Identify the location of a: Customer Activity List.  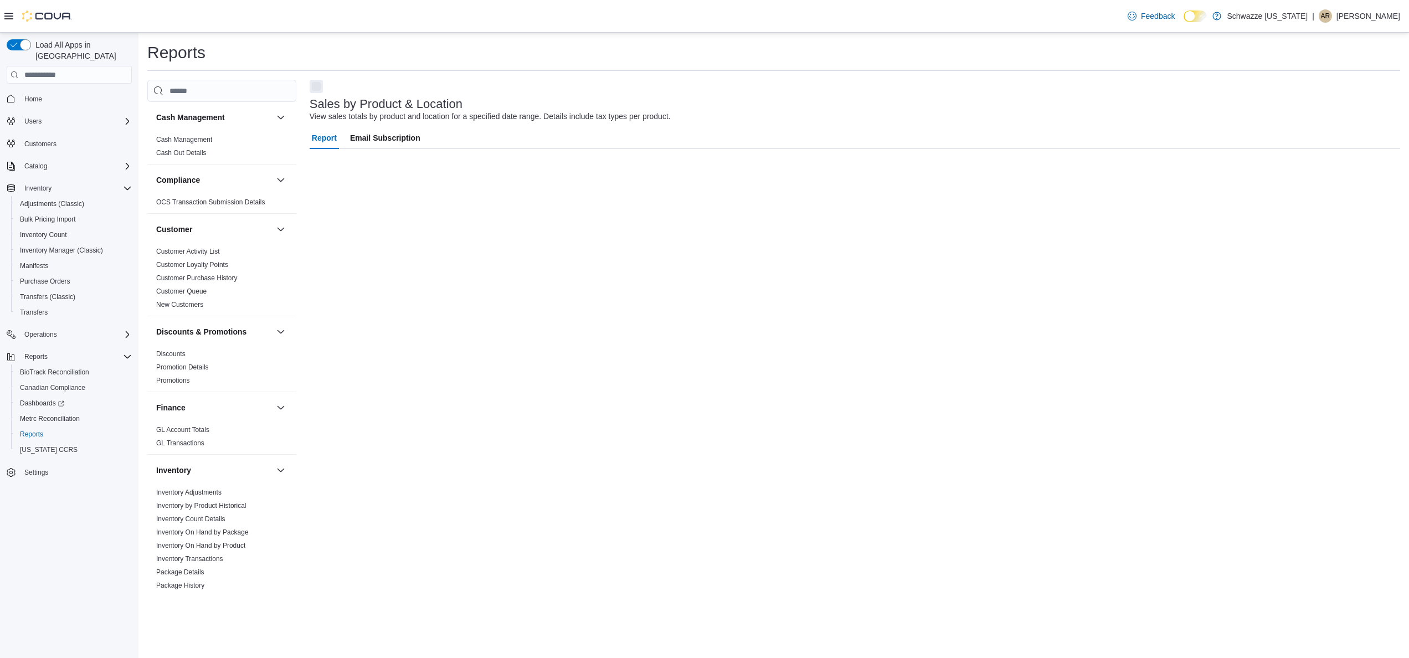
(188, 251).